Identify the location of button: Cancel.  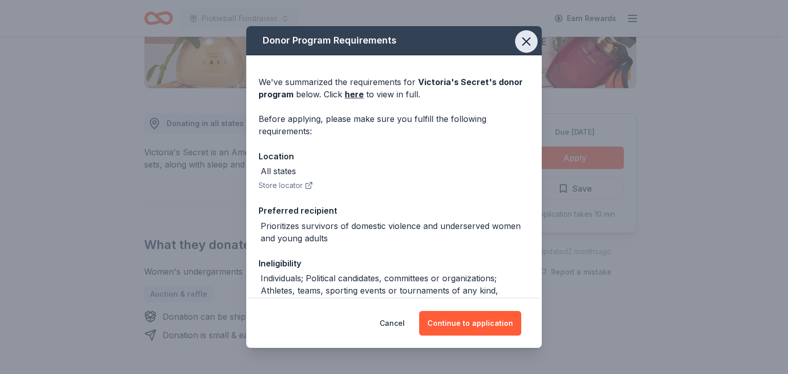
(392, 324).